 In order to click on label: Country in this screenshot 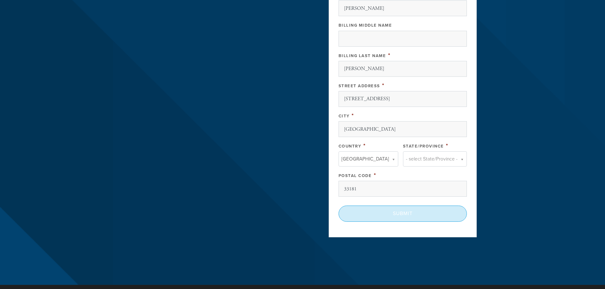, I will do `click(350, 146)`.